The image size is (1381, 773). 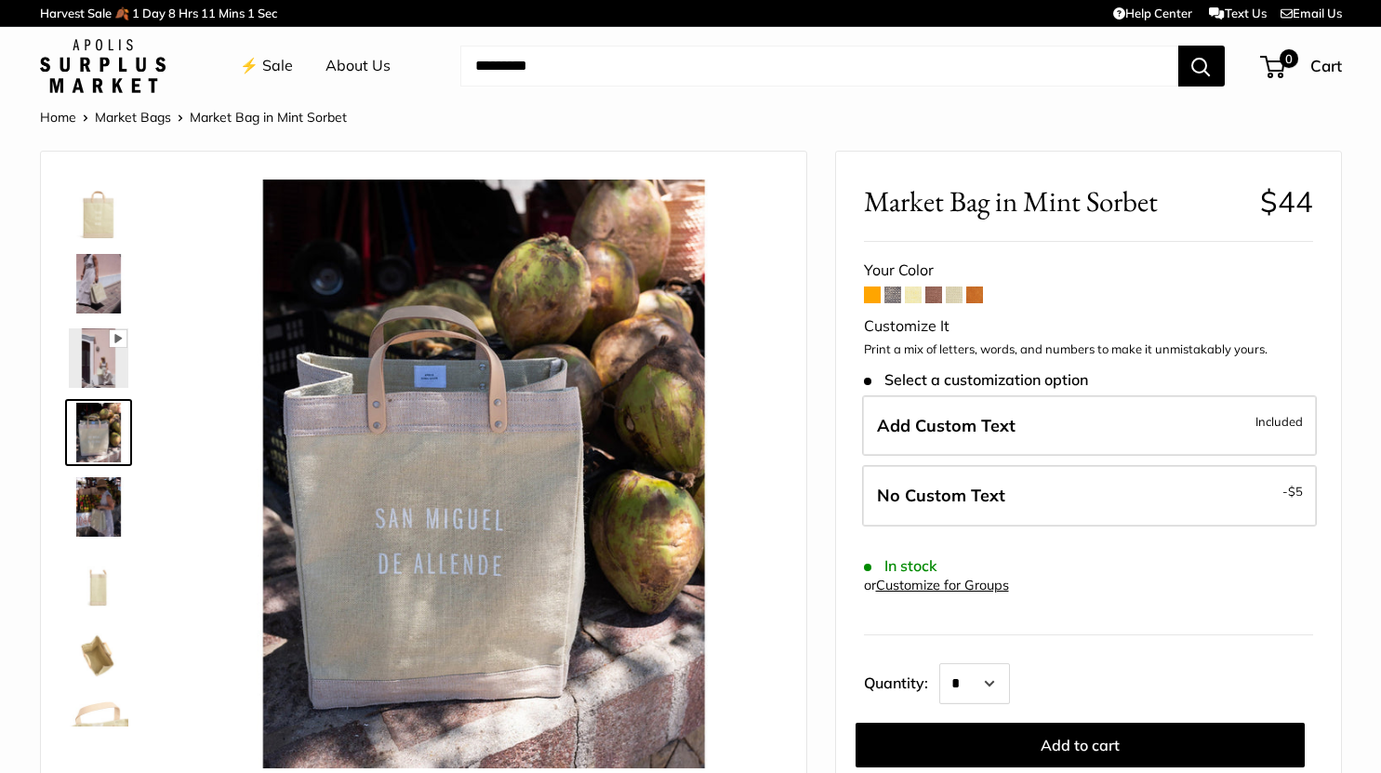 I want to click on span: Day, so click(x=153, y=13).